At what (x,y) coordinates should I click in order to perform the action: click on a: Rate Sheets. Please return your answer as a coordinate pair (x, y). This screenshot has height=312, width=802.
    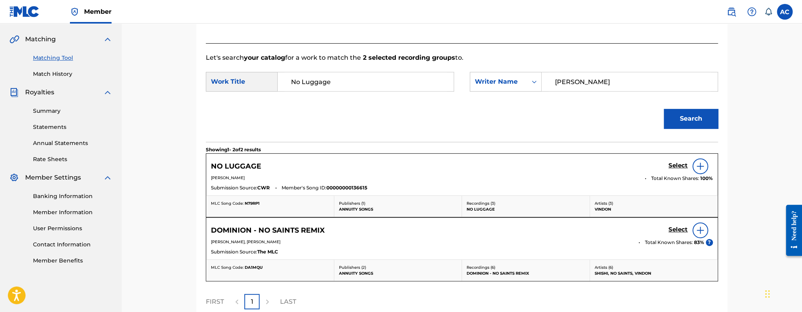
    Looking at the image, I should click on (73, 159).